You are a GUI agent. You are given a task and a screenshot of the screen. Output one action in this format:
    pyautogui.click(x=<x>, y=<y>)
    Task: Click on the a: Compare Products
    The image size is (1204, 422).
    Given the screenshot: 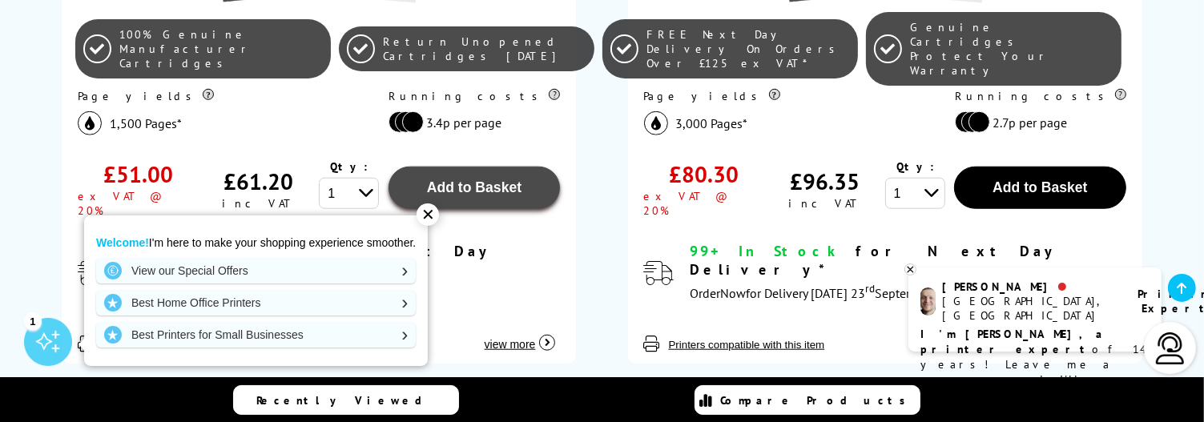 What is the action you would take?
    pyautogui.click(x=808, y=400)
    